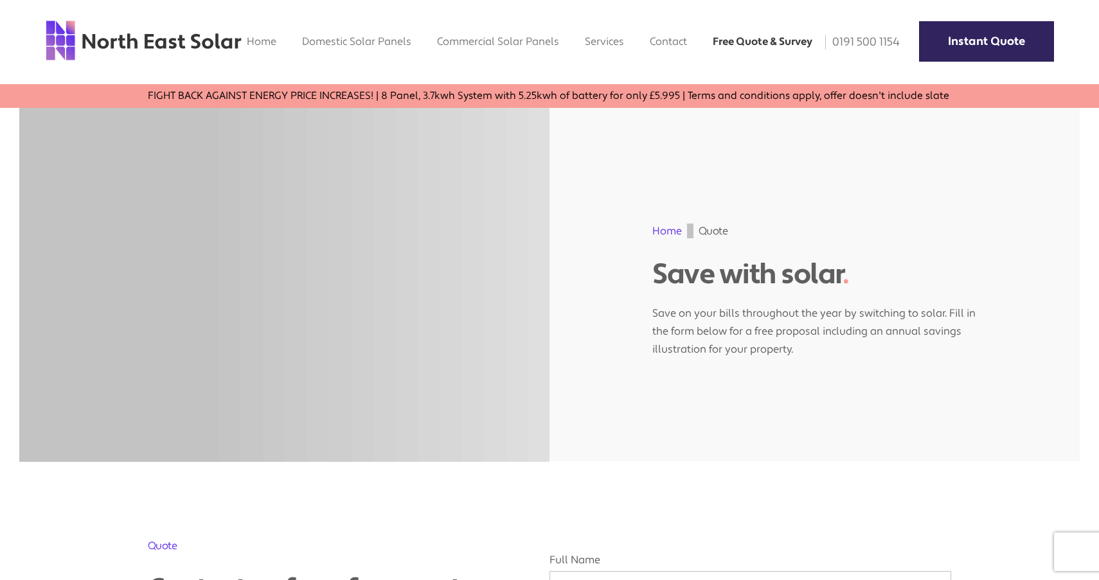  What do you see at coordinates (357, 41) in the screenshot?
I see `a: Domestic Solar Panels` at bounding box center [357, 41].